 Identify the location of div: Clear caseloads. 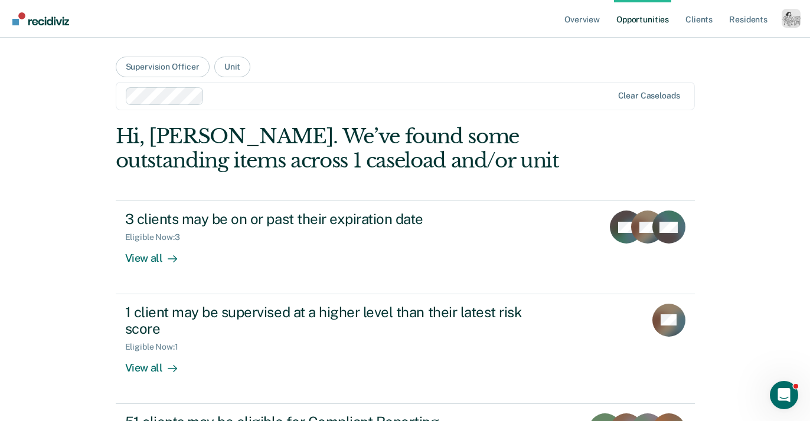
(649, 96).